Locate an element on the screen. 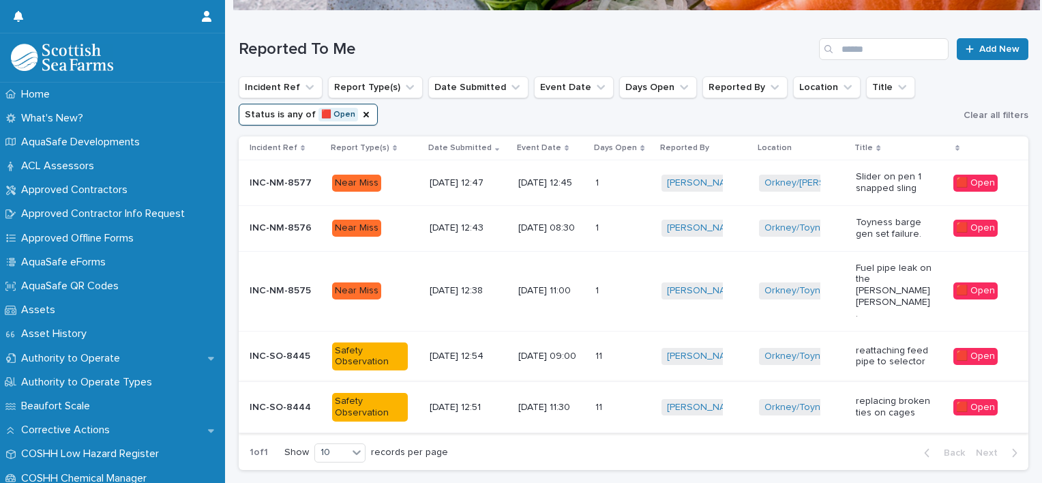  button: Back is located at coordinates (941, 453).